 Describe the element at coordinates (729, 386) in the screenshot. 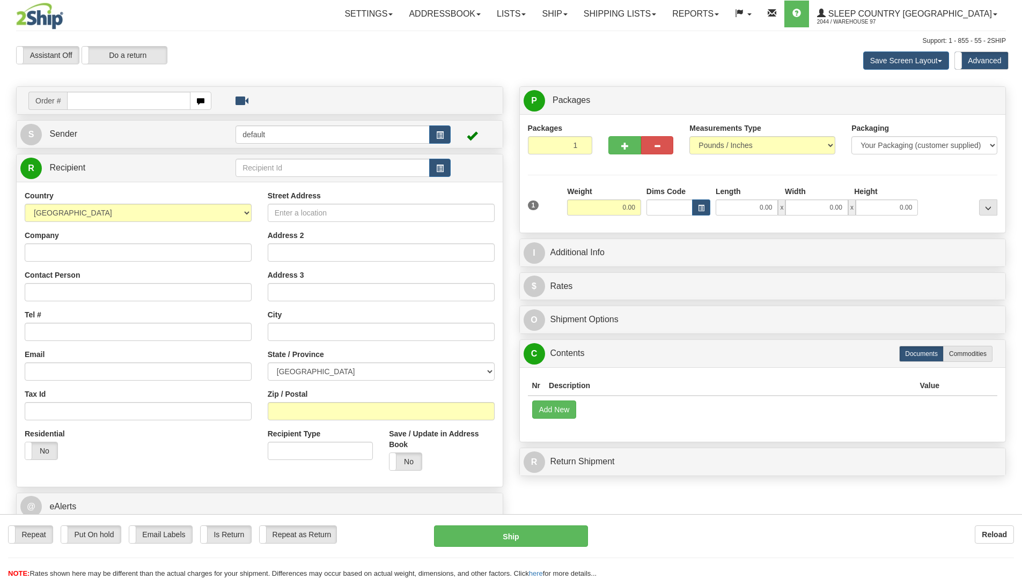

I see `th: Description` at that location.